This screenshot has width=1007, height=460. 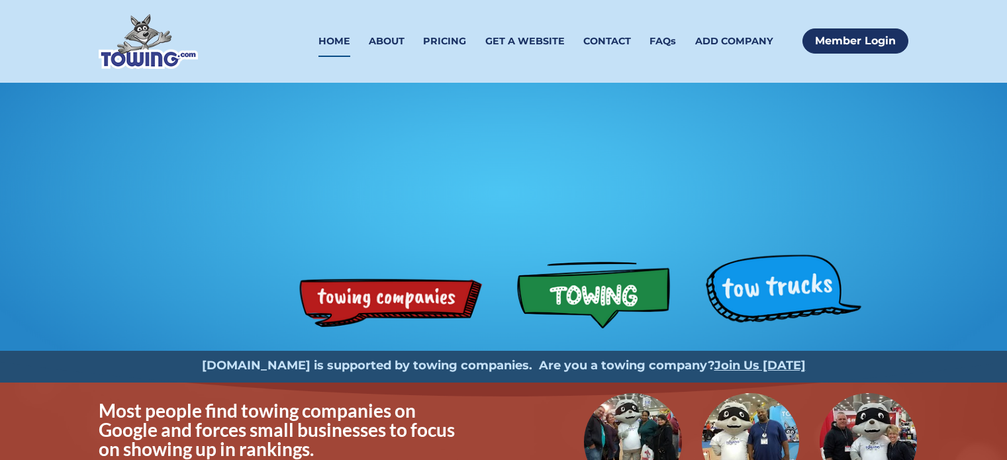 I want to click on a: FAQs, so click(x=663, y=41).